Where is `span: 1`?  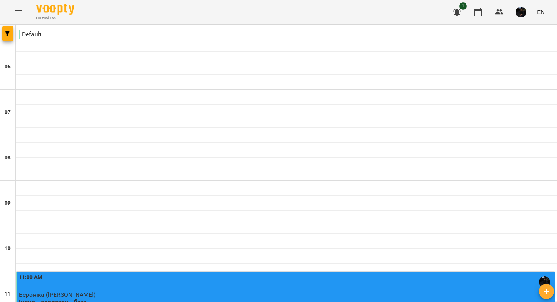
span: 1 is located at coordinates (463, 6).